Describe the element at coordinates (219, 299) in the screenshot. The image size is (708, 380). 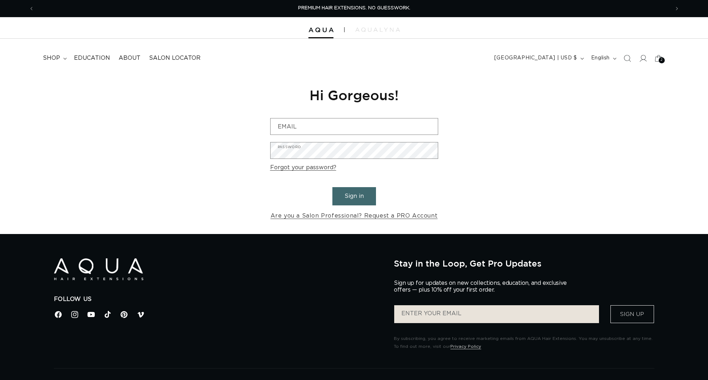
I see `h2: Follow Us` at that location.